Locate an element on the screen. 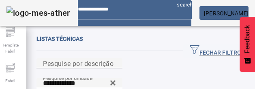  mat-label: Pesquise por unidade is located at coordinates (68, 78).